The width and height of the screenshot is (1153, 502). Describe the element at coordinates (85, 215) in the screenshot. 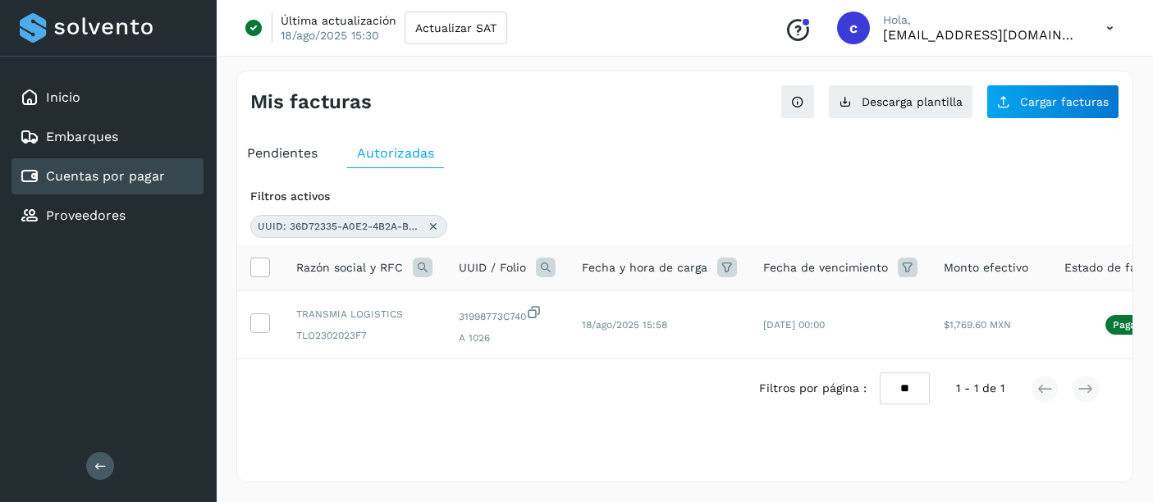

I see `a: Proveedores` at that location.